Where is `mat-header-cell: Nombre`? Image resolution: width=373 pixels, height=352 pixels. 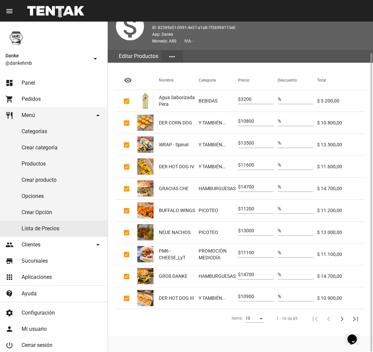 mat-header-cell: Nombre is located at coordinates (179, 80).